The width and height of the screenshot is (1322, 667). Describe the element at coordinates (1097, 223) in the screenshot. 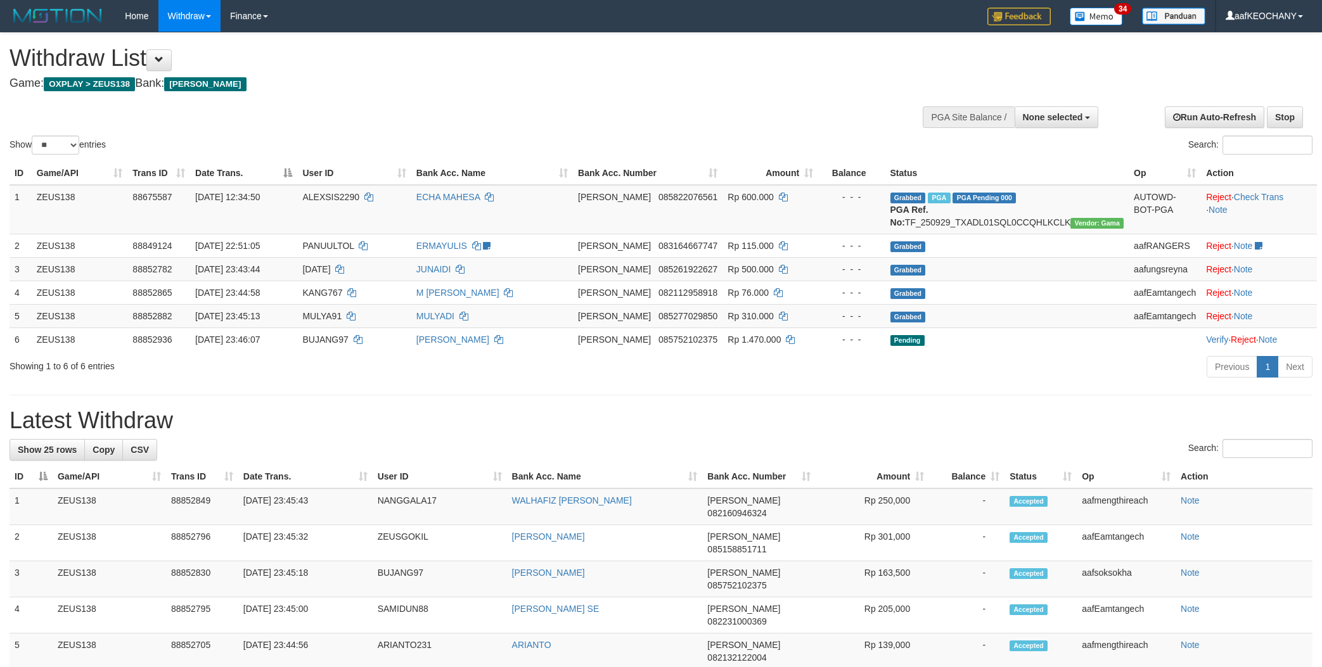

I see `span: Vendor URL: https://trx31.1velocity.biz` at that location.